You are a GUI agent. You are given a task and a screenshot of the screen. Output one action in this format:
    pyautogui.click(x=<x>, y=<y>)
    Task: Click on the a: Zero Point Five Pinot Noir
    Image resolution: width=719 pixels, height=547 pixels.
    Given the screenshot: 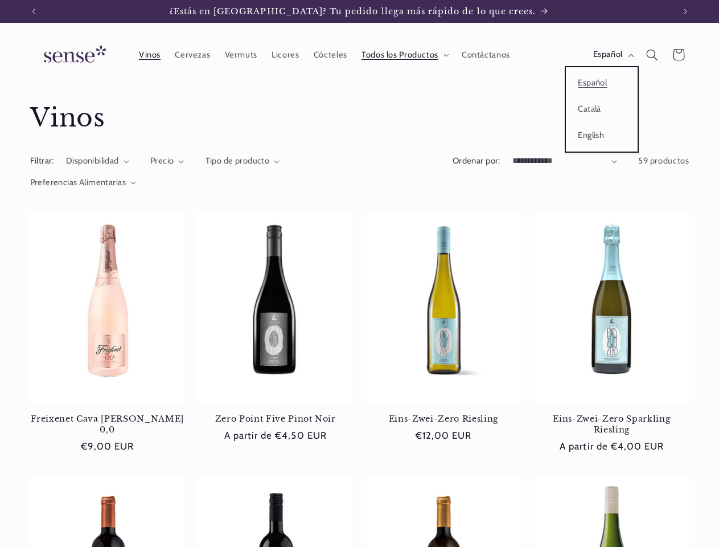 What is the action you would take?
    pyautogui.click(x=276, y=418)
    